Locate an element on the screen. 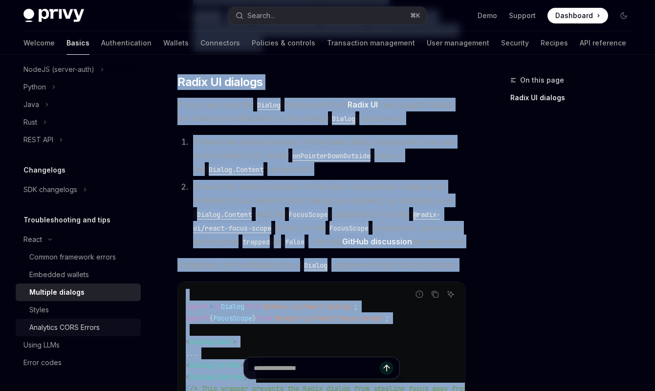  h5: Changelogs is located at coordinates (44, 170).